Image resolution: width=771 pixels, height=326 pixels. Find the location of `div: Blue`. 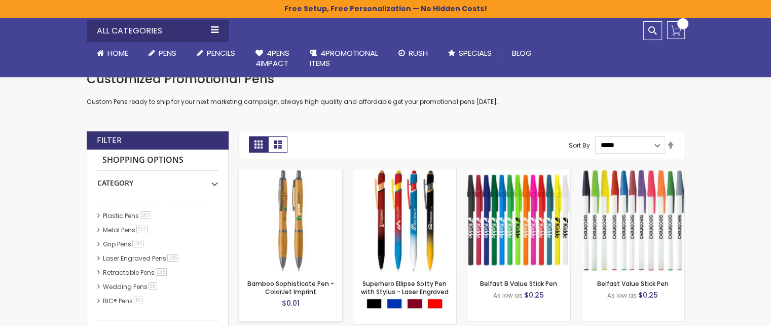

div: Blue is located at coordinates (394, 303).